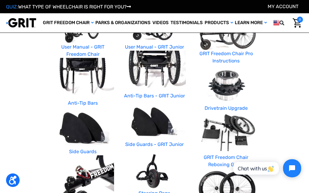 The image size is (309, 193). I want to click on a: GRIT Freedom Chair Pro Instructions, so click(226, 57).